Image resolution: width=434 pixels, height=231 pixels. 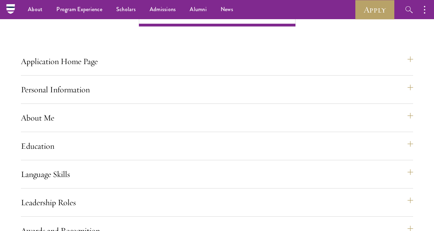 I want to click on button: Leadership Roles, so click(x=217, y=202).